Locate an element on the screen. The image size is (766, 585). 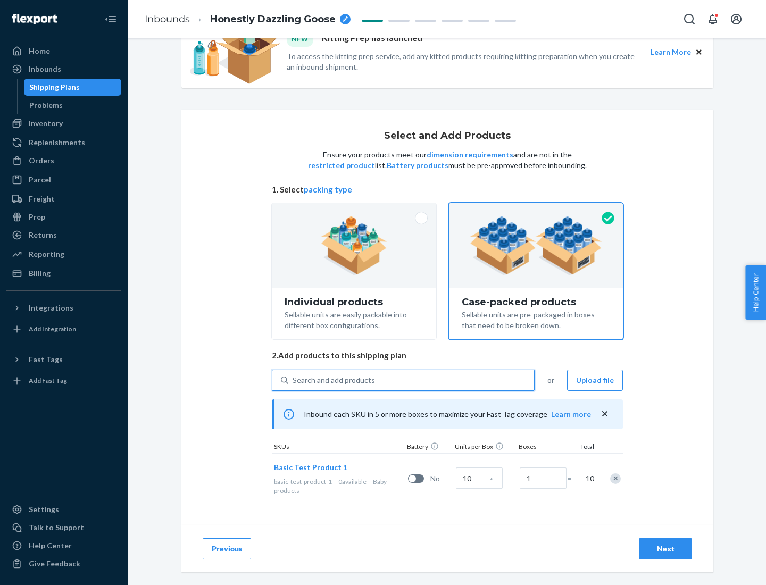
div: Orders is located at coordinates (41, 161).